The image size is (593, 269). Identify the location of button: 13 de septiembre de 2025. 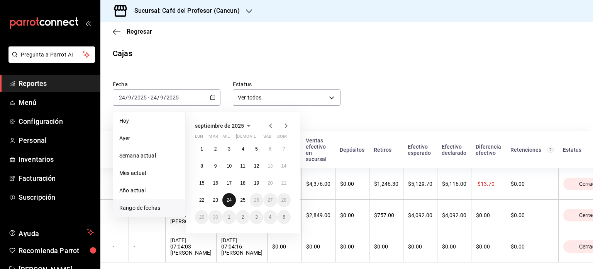
(270, 166).